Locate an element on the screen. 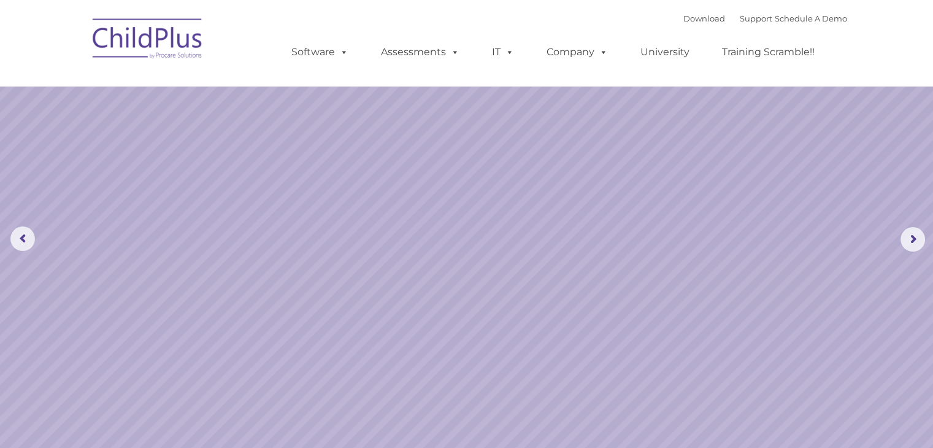 The height and width of the screenshot is (448, 933). a: Software is located at coordinates (319, 52).